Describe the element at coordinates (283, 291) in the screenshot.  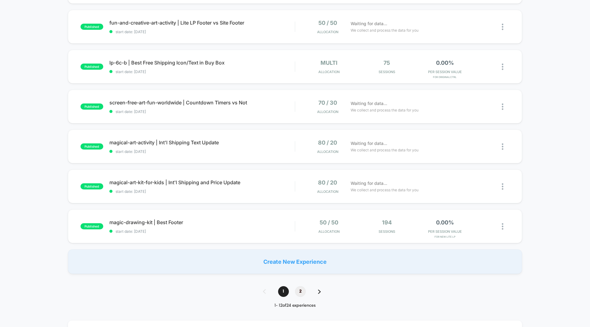
I see `span: 1` at that location.